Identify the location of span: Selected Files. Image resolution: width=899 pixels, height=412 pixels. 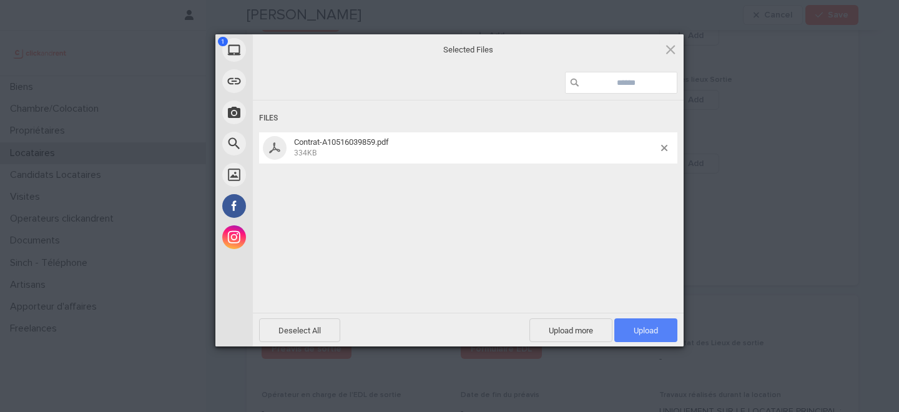
(468, 50).